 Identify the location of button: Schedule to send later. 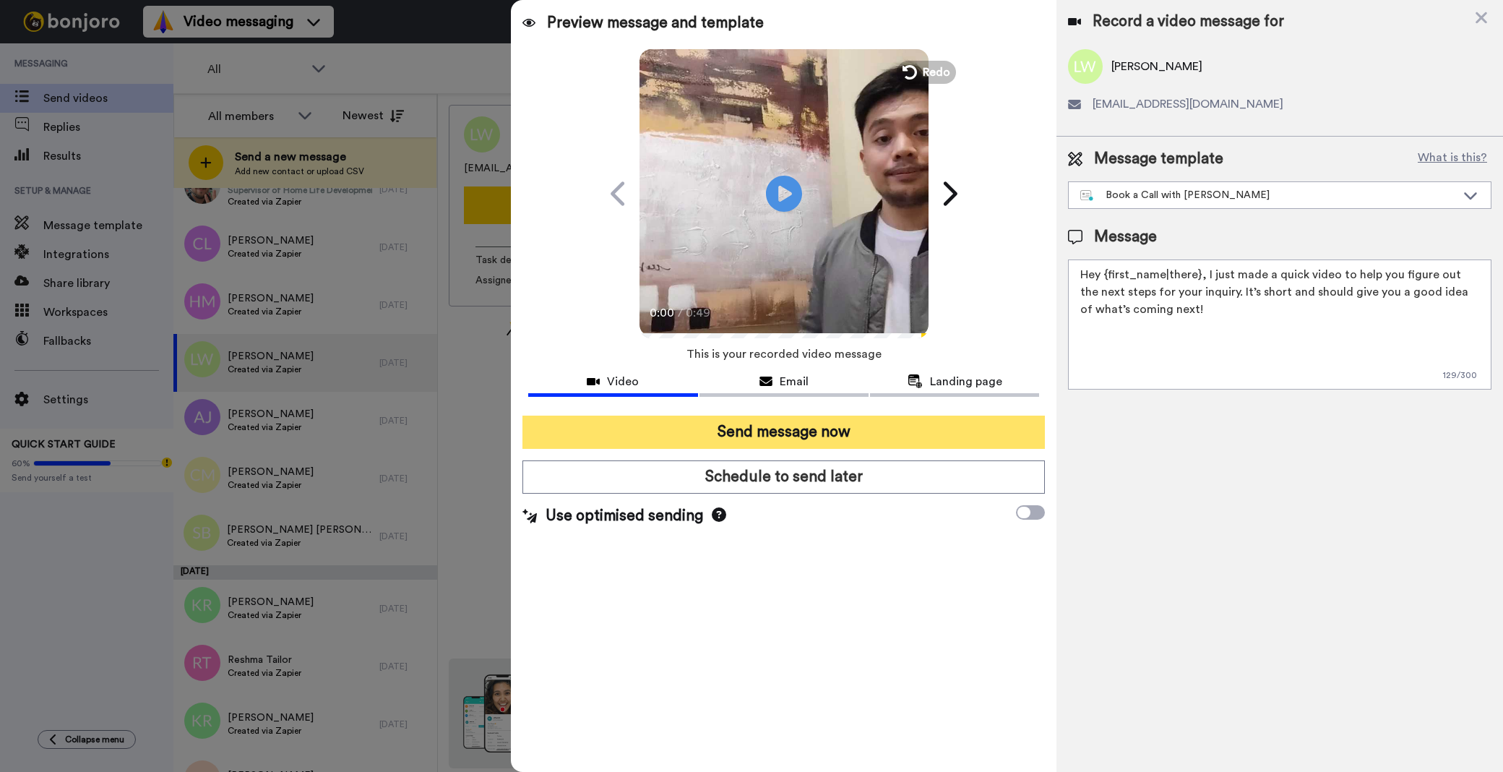
(783, 477).